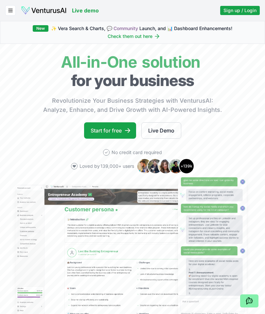  Describe the element at coordinates (145, 166) in the screenshot. I see `img: Avatar 1` at that location.